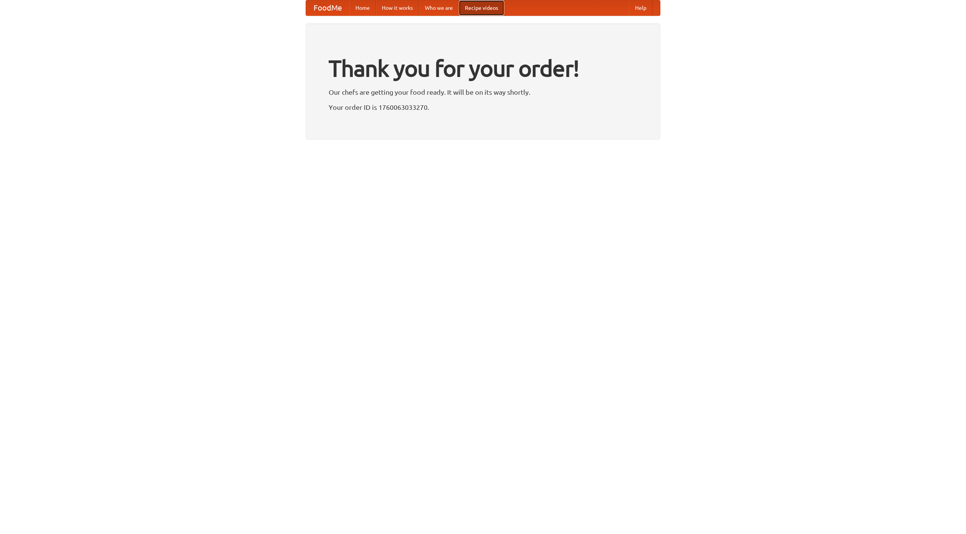  What do you see at coordinates (483, 92) in the screenshot?
I see `p: Our chefs are getting your food ready. It will be on its way shortly.` at bounding box center [483, 92].